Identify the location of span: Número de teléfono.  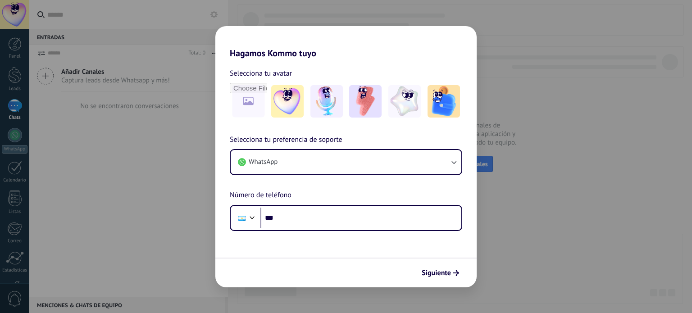
(260, 196).